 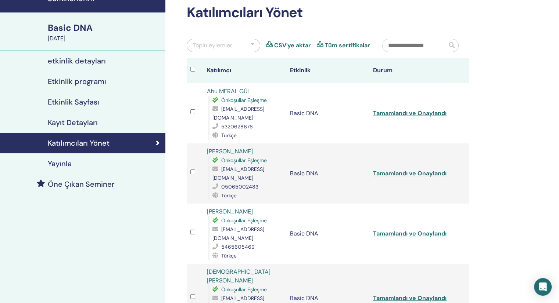 What do you see at coordinates (79, 143) in the screenshot?
I see `h4: Katılımcıları Yönet` at bounding box center [79, 143].